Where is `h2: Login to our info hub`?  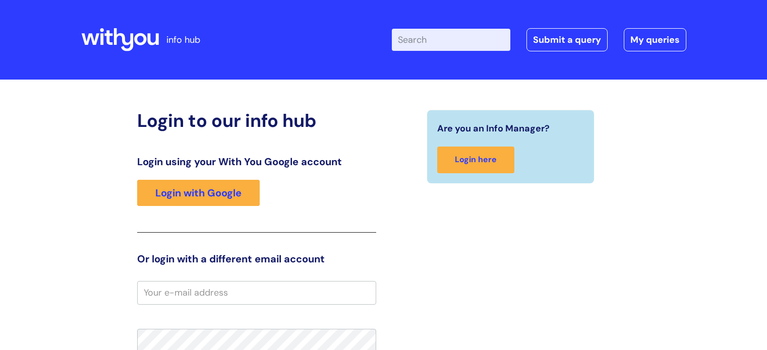
h2: Login to our info hub is located at coordinates (257, 120).